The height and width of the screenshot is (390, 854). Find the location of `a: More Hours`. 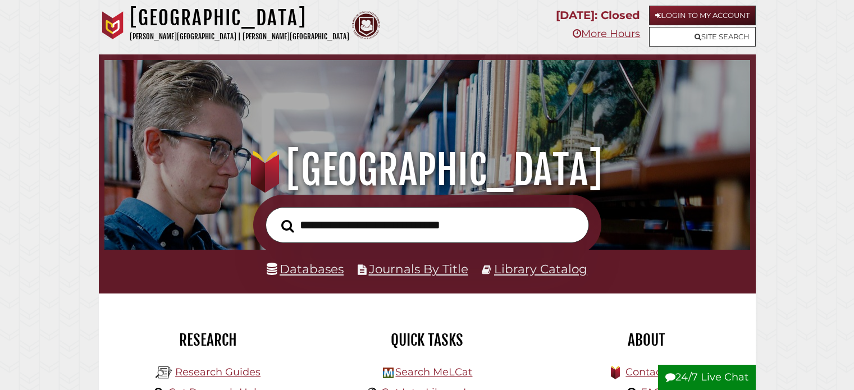

a: More Hours is located at coordinates (606, 34).